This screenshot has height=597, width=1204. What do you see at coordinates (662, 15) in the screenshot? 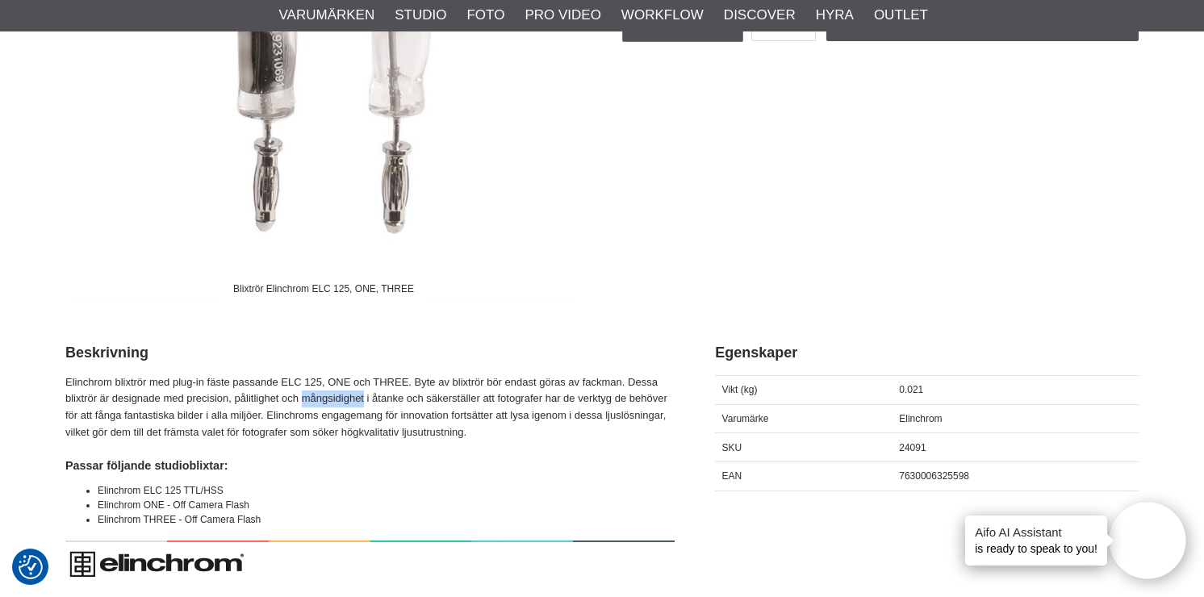
I see `a: Workflow` at bounding box center [662, 15].